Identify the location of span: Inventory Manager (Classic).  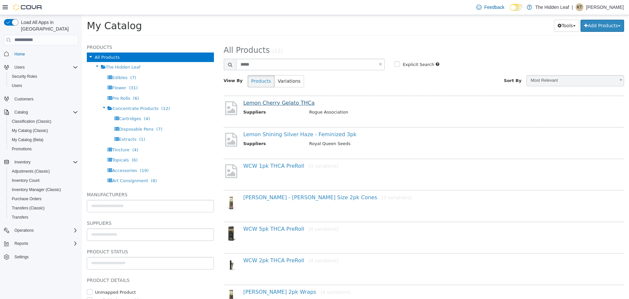
(36, 189).